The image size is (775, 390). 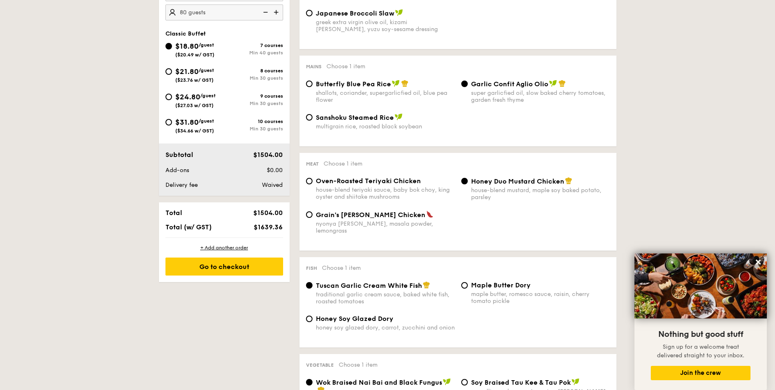 I want to click on span: Fish, so click(x=311, y=268).